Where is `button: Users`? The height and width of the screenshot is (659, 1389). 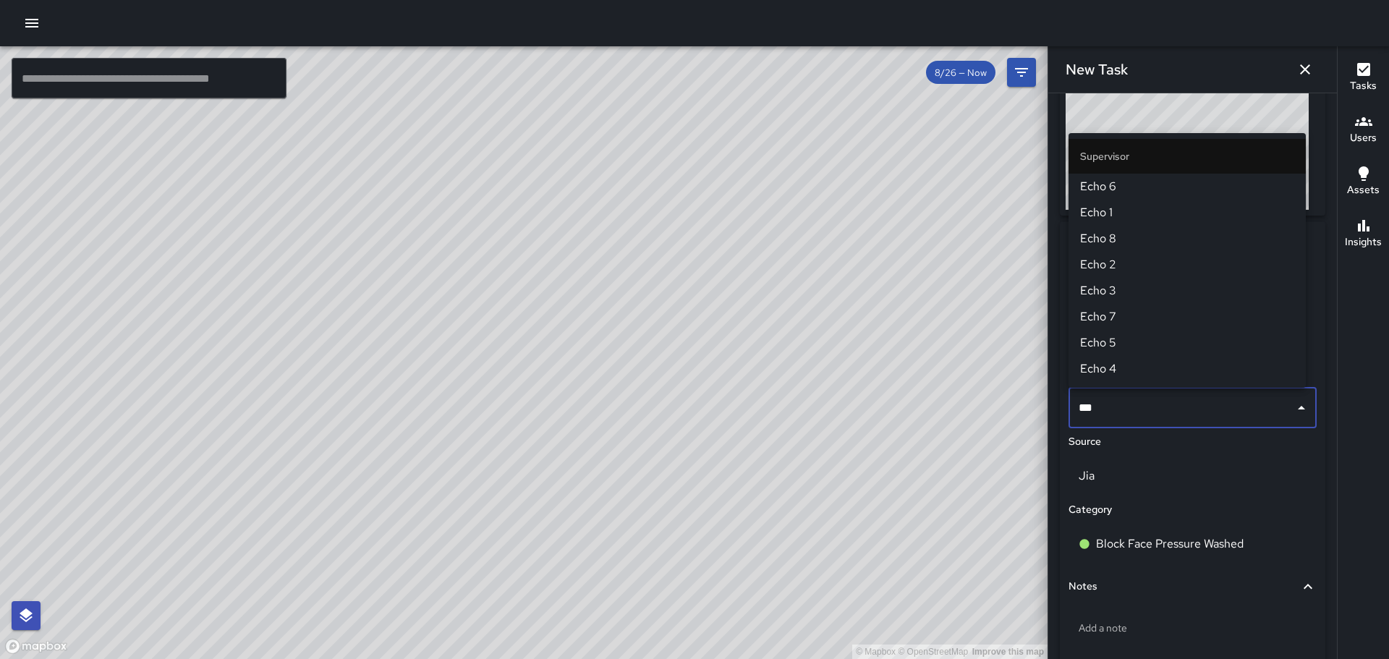
button: Users is located at coordinates (1363, 130).